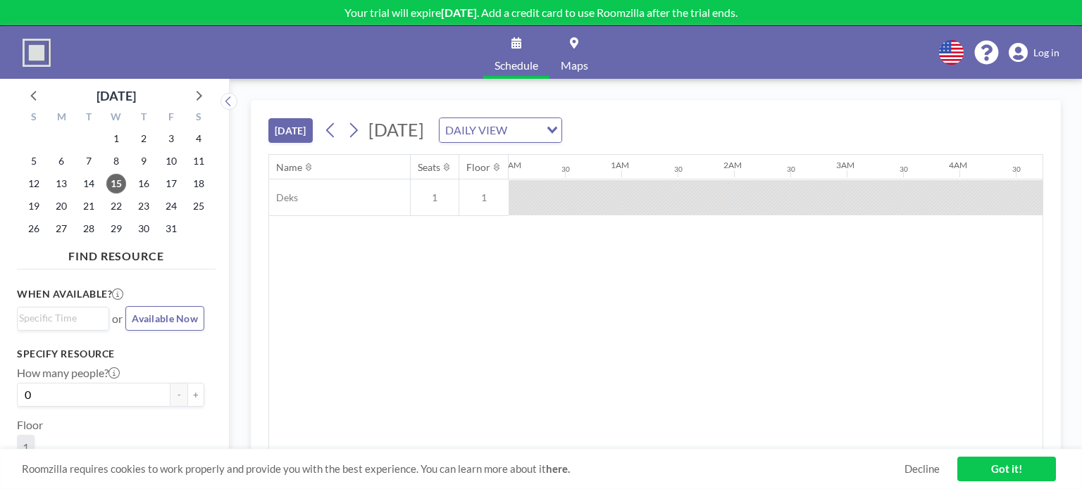  Describe the element at coordinates (61, 118) in the screenshot. I see `div: M` at that location.